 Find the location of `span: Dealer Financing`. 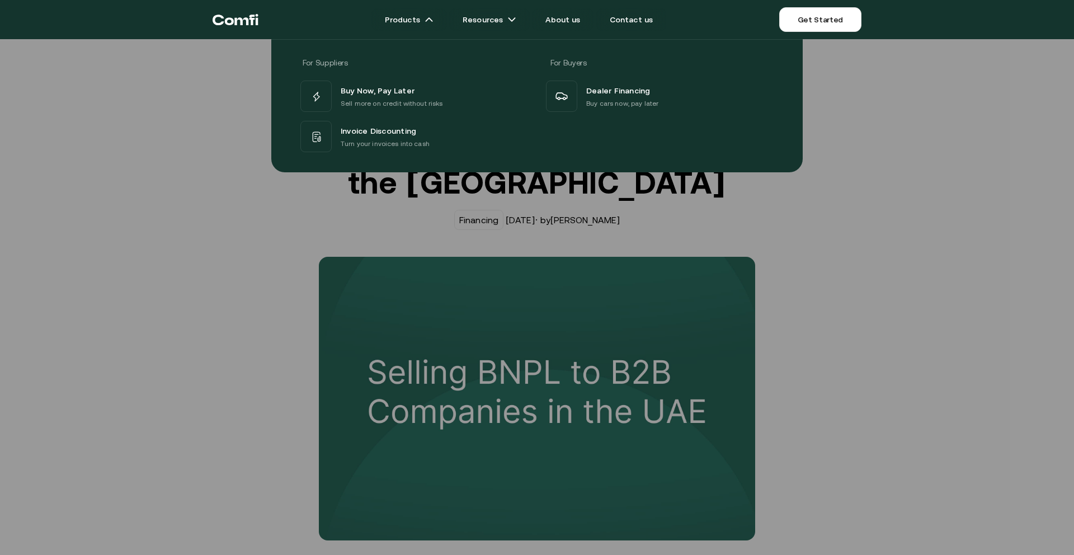

span: Dealer Financing is located at coordinates (618, 91).